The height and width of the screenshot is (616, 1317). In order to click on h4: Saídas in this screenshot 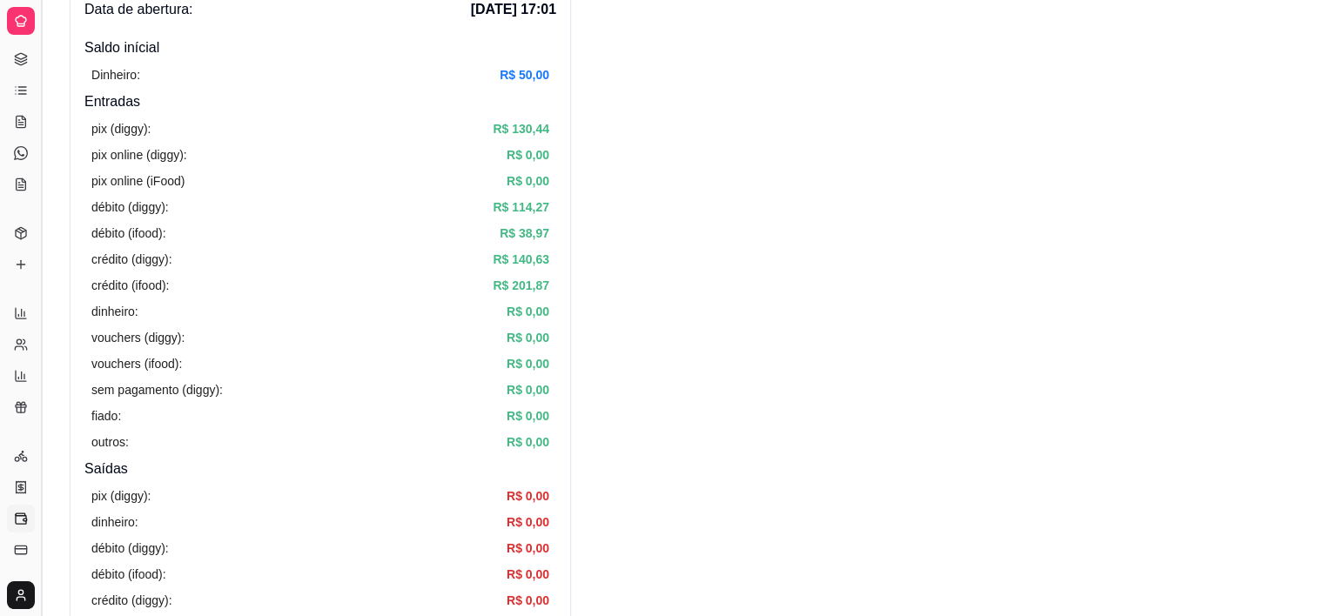, I will do `click(320, 469)`.